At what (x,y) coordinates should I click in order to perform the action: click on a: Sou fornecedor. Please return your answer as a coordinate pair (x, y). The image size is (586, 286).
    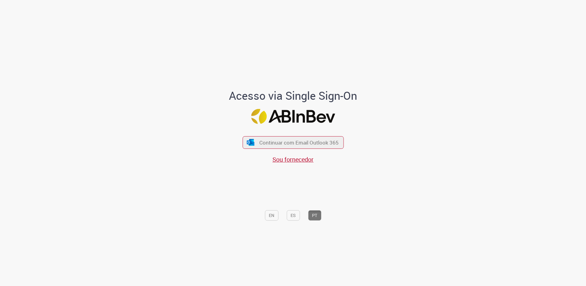
    Looking at the image, I should click on (293, 159).